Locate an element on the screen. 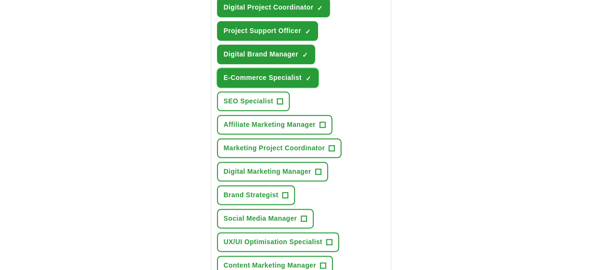 The image size is (602, 270). button: Affiliate Marketing Manager is located at coordinates (274, 125).